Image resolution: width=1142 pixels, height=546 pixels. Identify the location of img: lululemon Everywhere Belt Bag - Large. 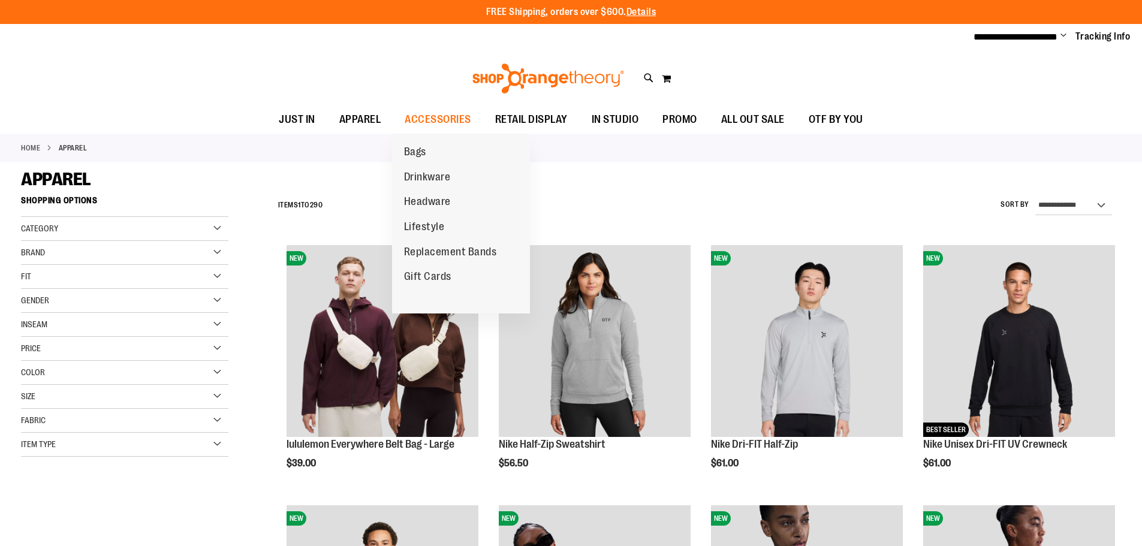
(382, 341).